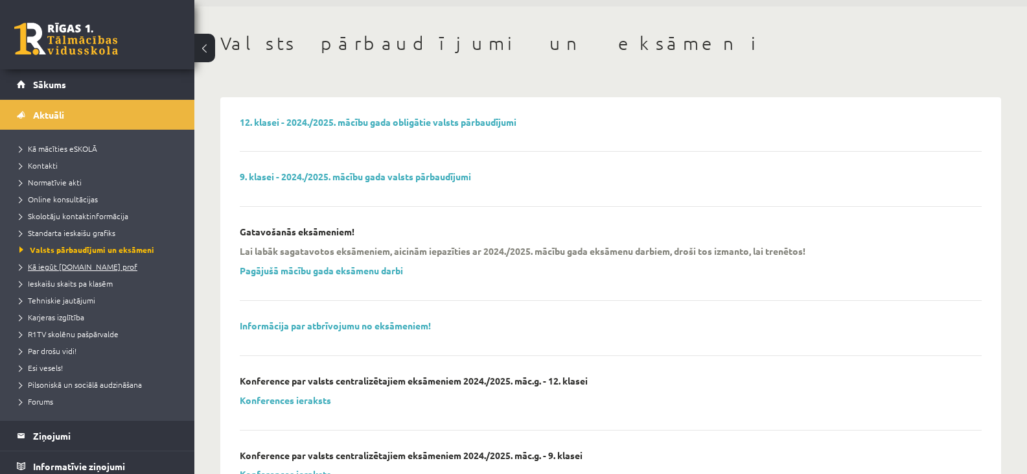 The width and height of the screenshot is (1027, 474). What do you see at coordinates (58, 148) in the screenshot?
I see `span: Kā mācīties eSKOLĀ` at bounding box center [58, 148].